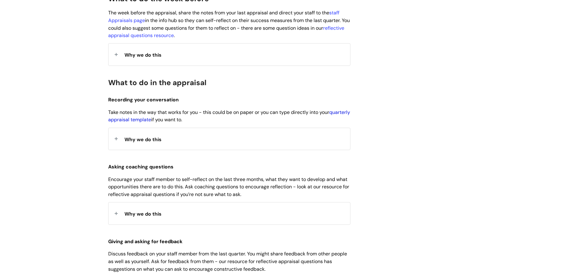 This screenshot has width=584, height=279. Describe the element at coordinates (157, 82) in the screenshot. I see `span: What to do in the appraisal` at that location.